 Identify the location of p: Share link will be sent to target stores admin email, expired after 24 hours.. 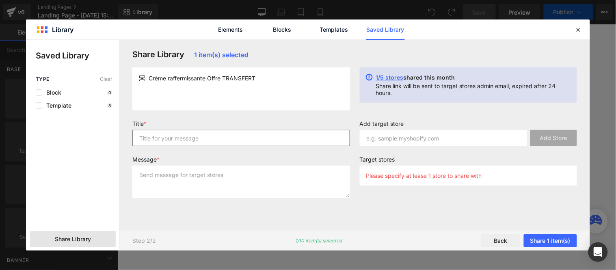
(474, 89).